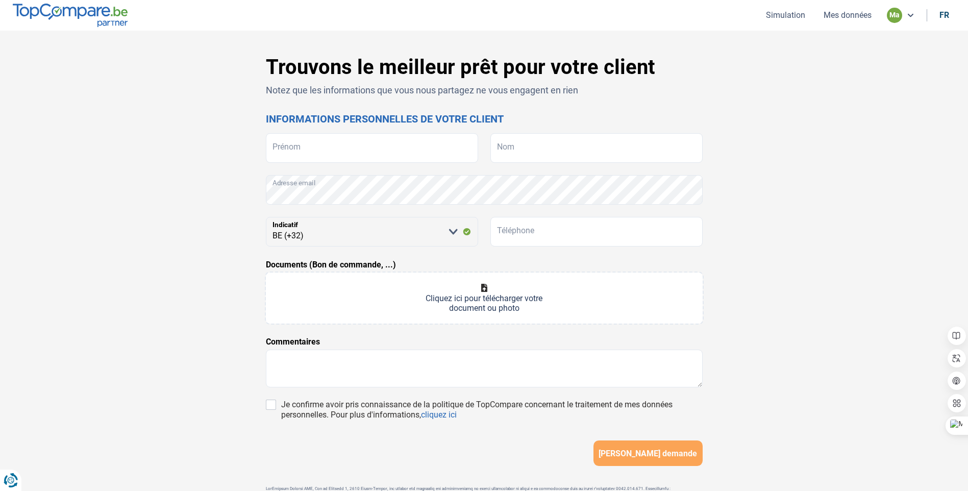  I want to click on button: Mes données, so click(848, 15).